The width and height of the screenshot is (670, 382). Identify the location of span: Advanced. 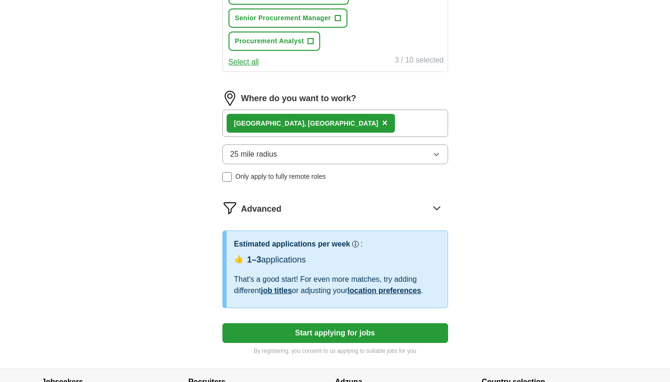
(261, 209).